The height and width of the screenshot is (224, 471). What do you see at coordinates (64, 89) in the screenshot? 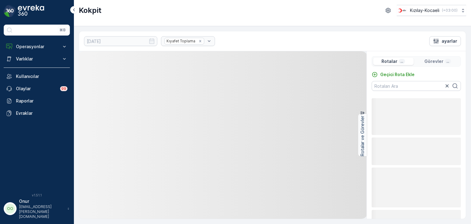
I see `p: 99` at bounding box center [64, 89].